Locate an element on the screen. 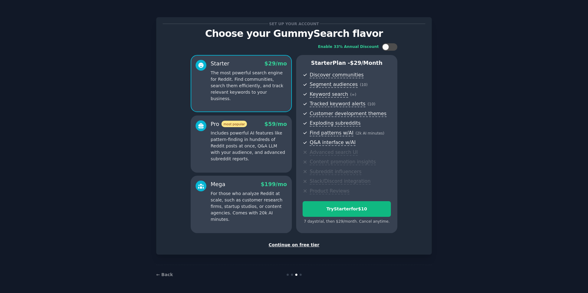 The height and width of the screenshot is (293, 588). div: Try Starter for $10 is located at coordinates (346, 209).